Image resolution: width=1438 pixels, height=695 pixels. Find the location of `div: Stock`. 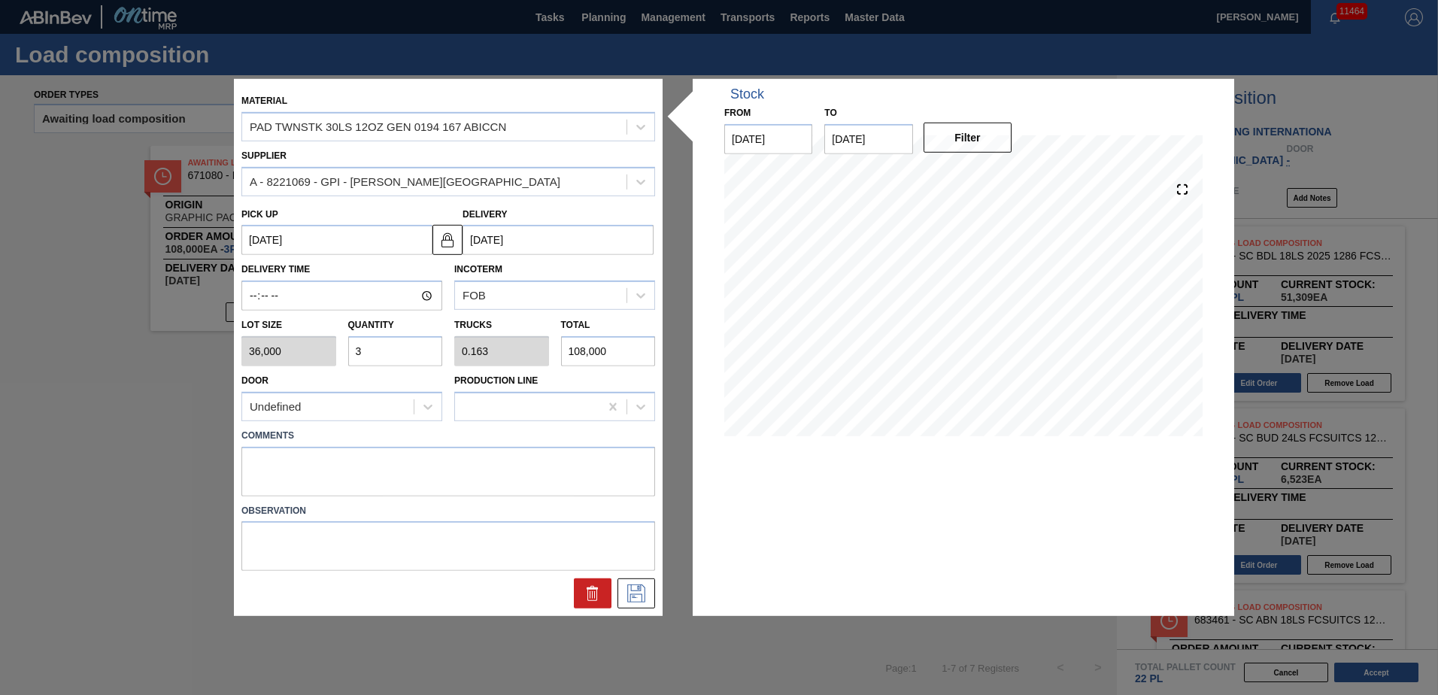

div: Stock is located at coordinates (747, 94).